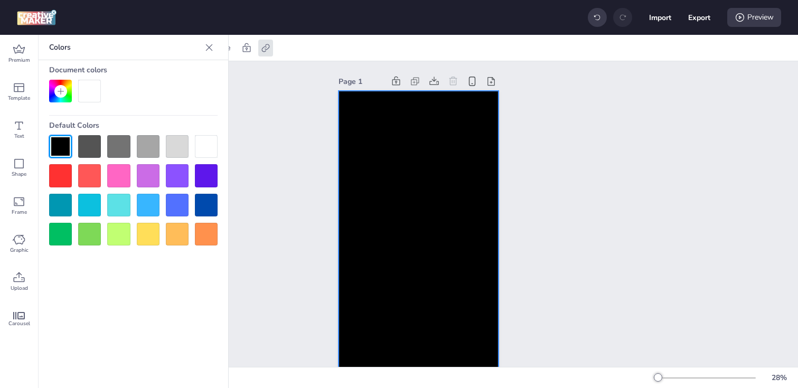 This screenshot has height=388, width=798. I want to click on span: Template, so click(19, 98).